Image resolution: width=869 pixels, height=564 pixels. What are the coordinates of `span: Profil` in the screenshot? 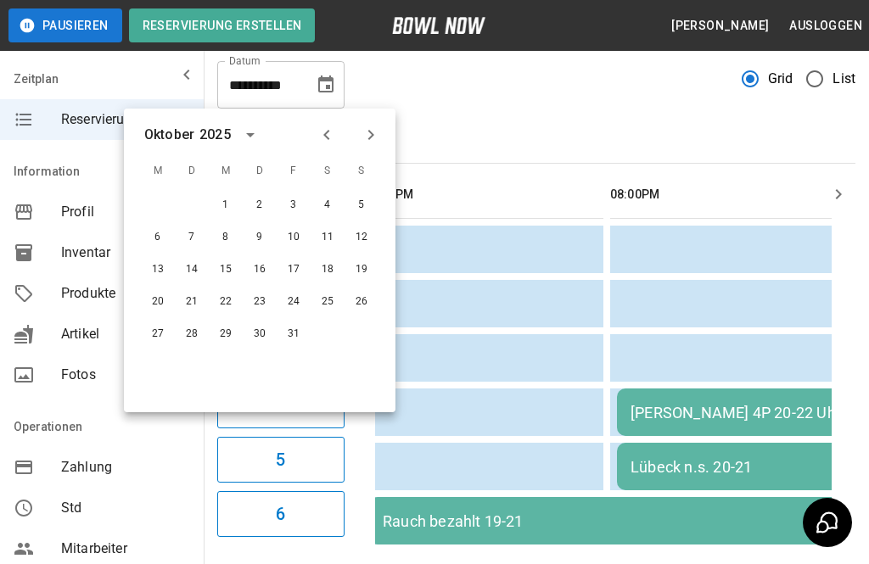 It's located at (126, 212).